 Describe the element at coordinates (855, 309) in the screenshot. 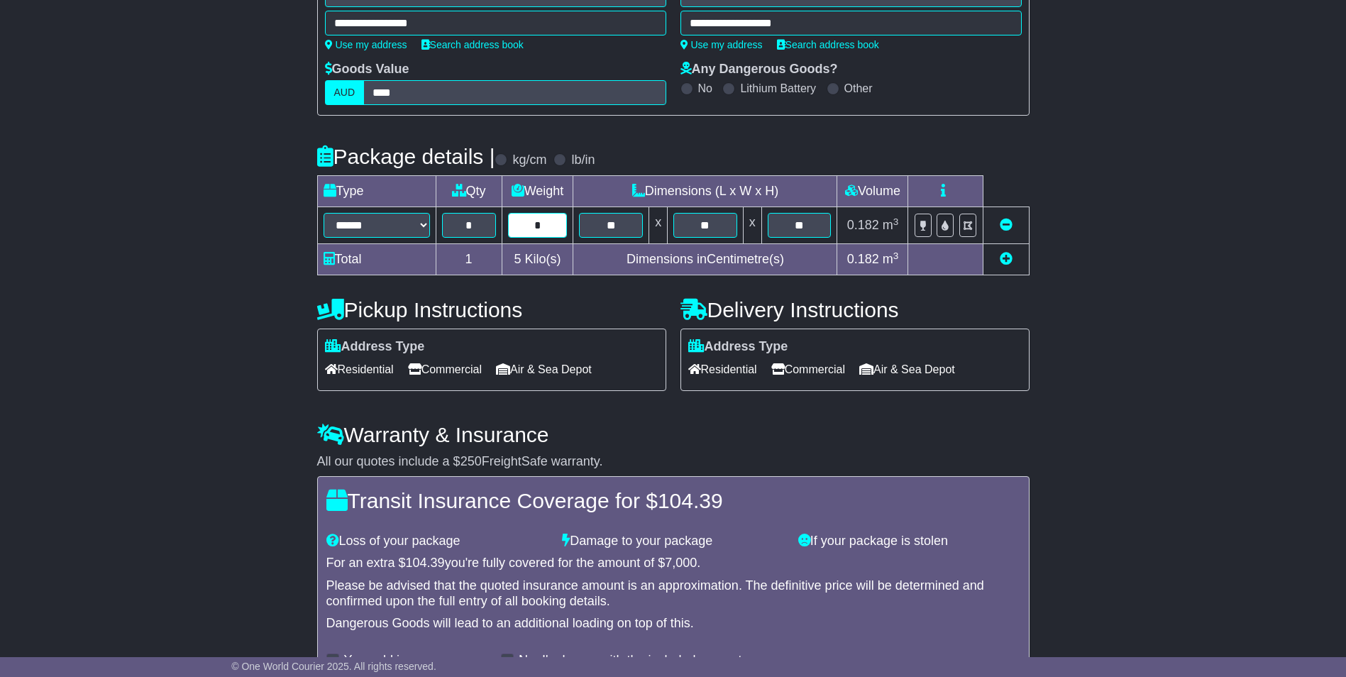

I see `h4: Delivery Instructions` at that location.